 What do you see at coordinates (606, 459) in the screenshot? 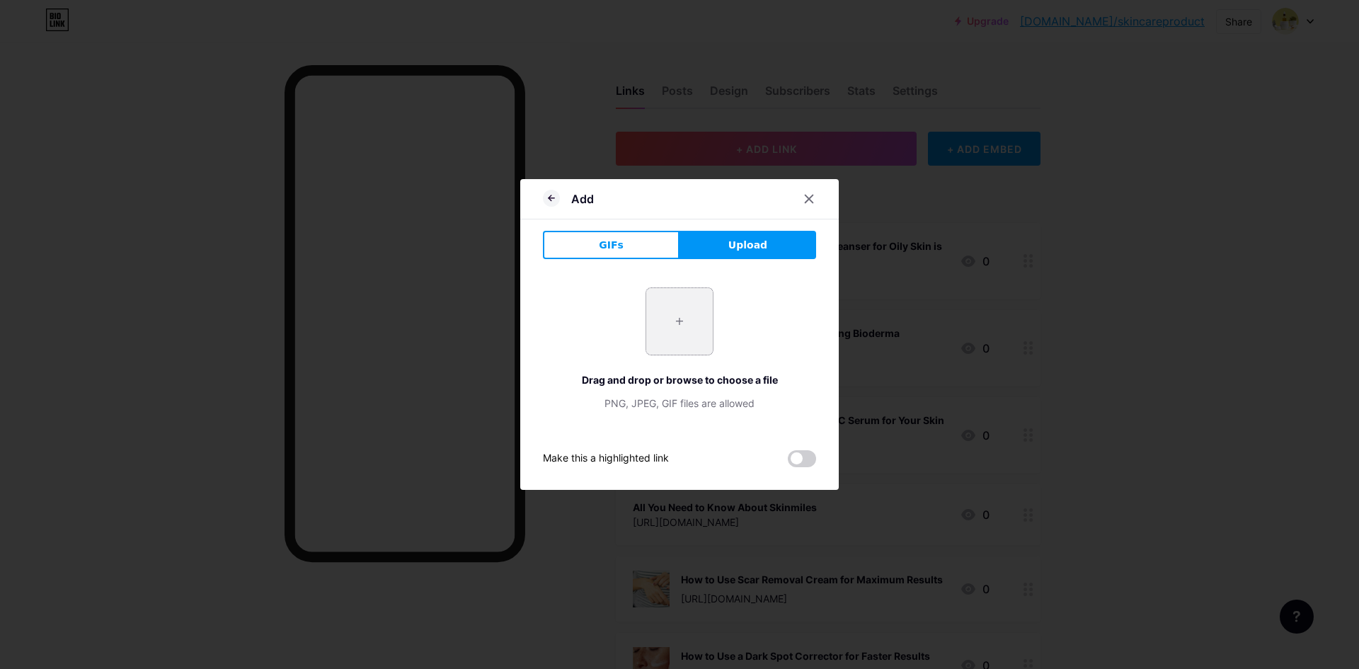
I see `div: Make this a highlighted link` at bounding box center [606, 459].